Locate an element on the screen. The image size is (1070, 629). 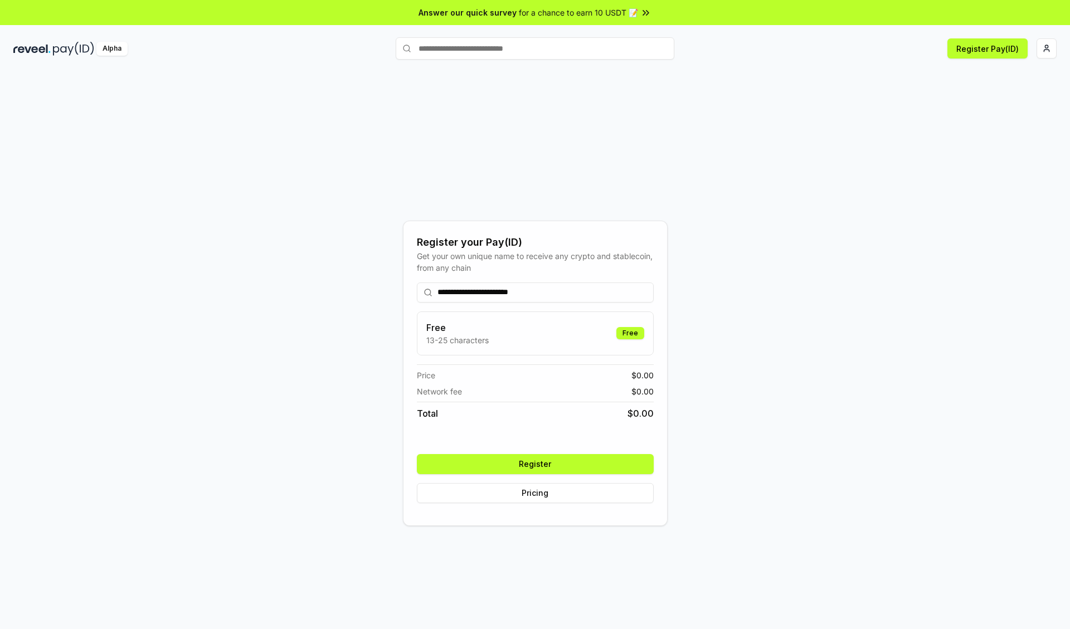
span: Network fee is located at coordinates (439, 391).